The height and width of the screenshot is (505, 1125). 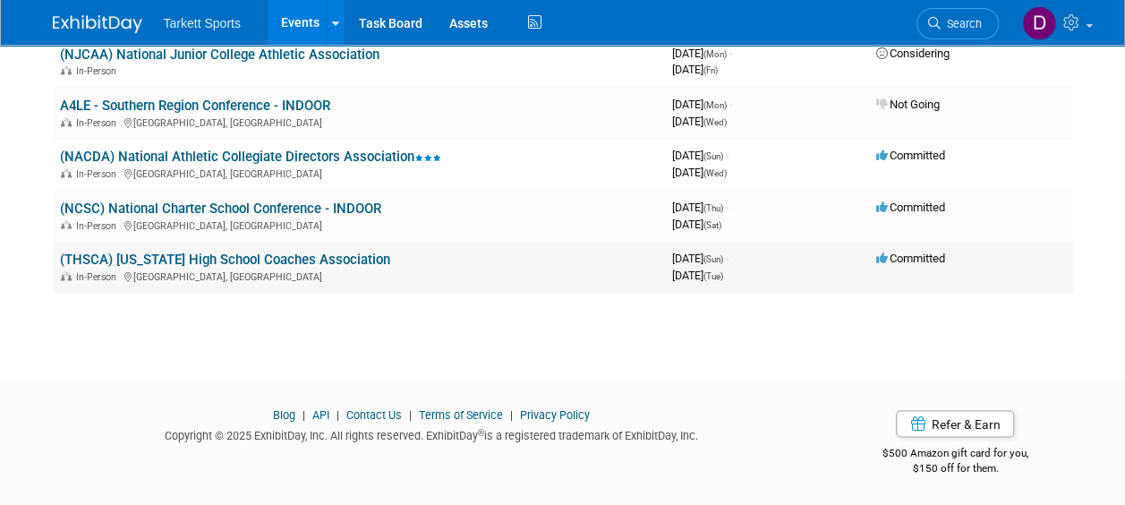 I want to click on a: (NACDA) National Athletic Collegiate Directors Association, so click(x=251, y=157).